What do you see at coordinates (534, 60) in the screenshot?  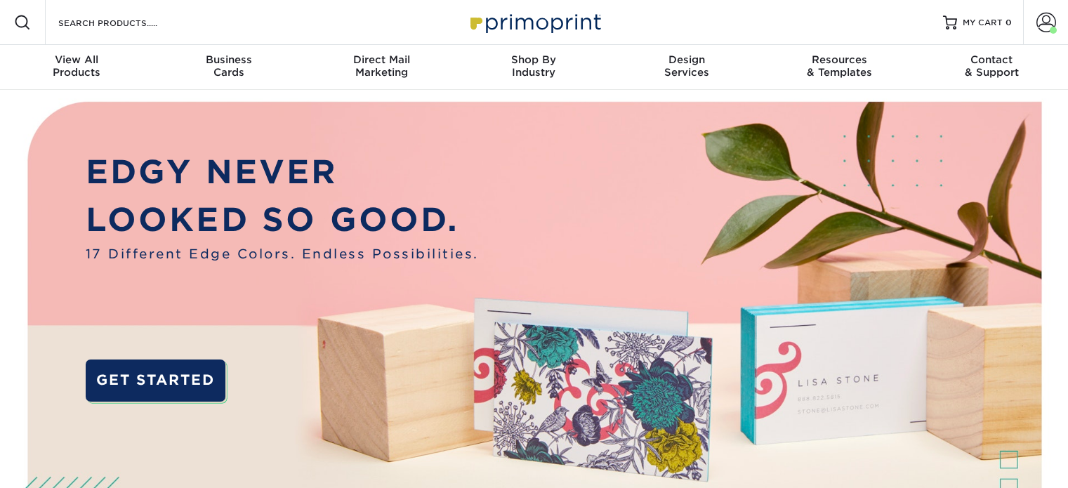 I see `span: Shop By` at bounding box center [534, 60].